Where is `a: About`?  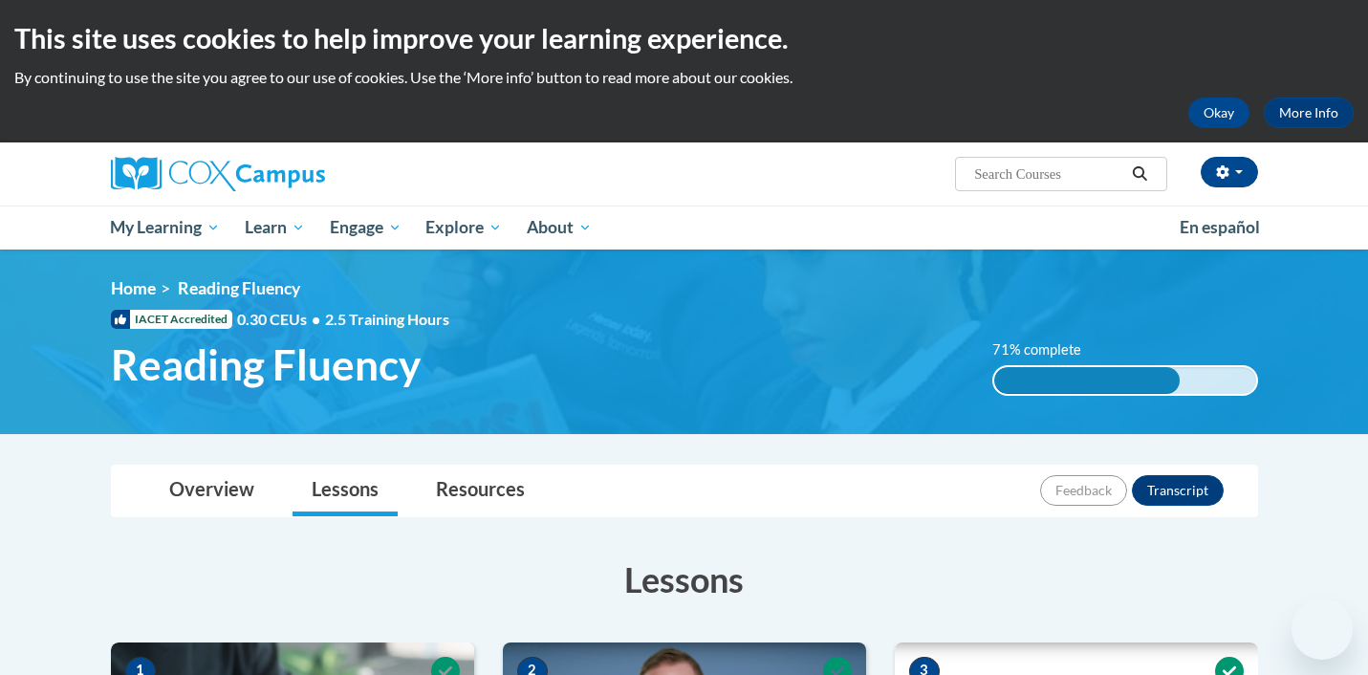
a: About is located at coordinates (559, 228).